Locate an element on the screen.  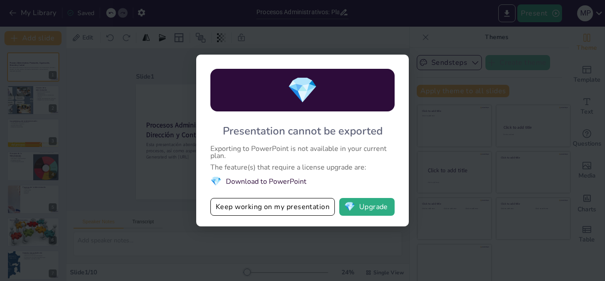
button: diamondUpgrade is located at coordinates (367, 207).